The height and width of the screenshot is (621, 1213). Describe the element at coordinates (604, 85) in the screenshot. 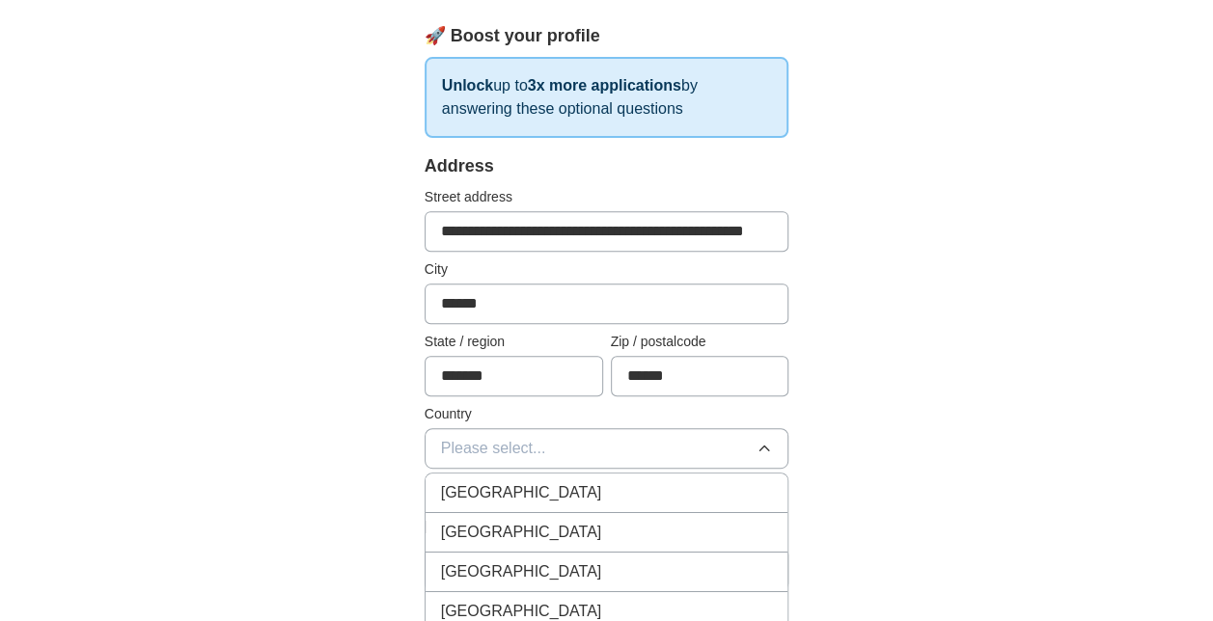

I see `strong: 3x more applications` at that location.